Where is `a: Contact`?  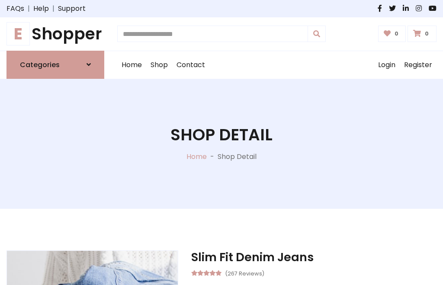
a: Contact is located at coordinates (191, 65).